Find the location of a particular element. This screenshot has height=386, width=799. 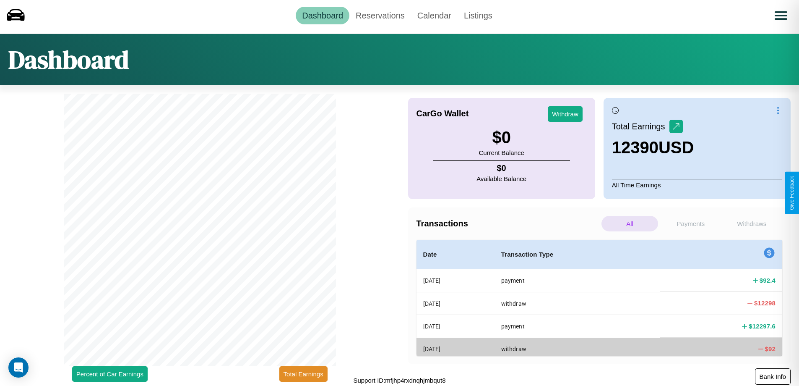

button: Total Earnings is located at coordinates (303, 373).